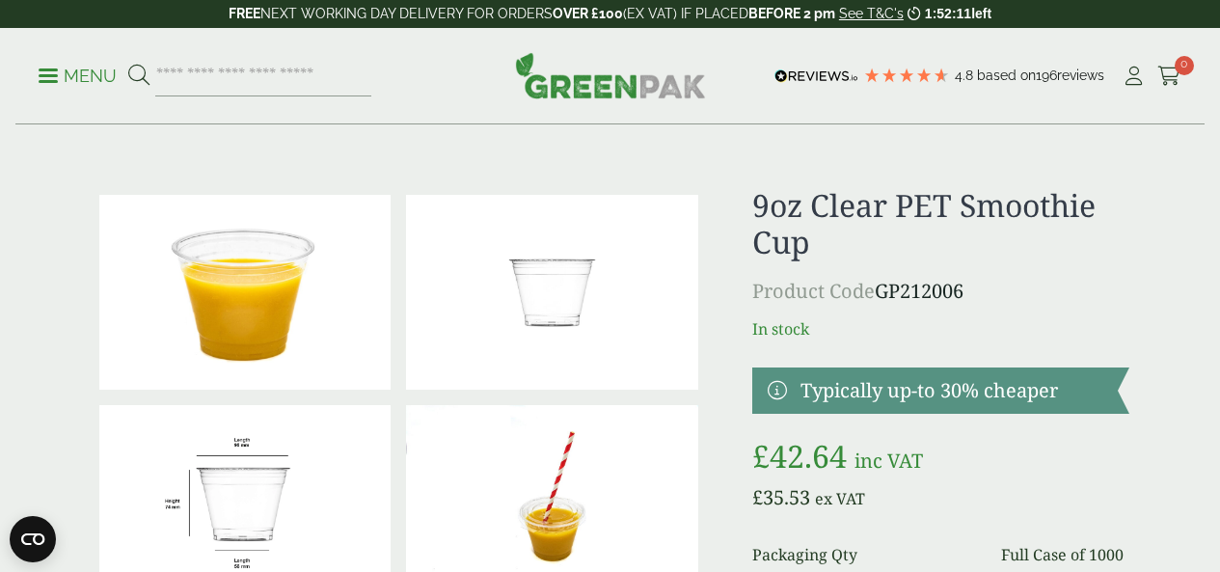  Describe the element at coordinates (1047, 75) in the screenshot. I see `span: 196` at that location.